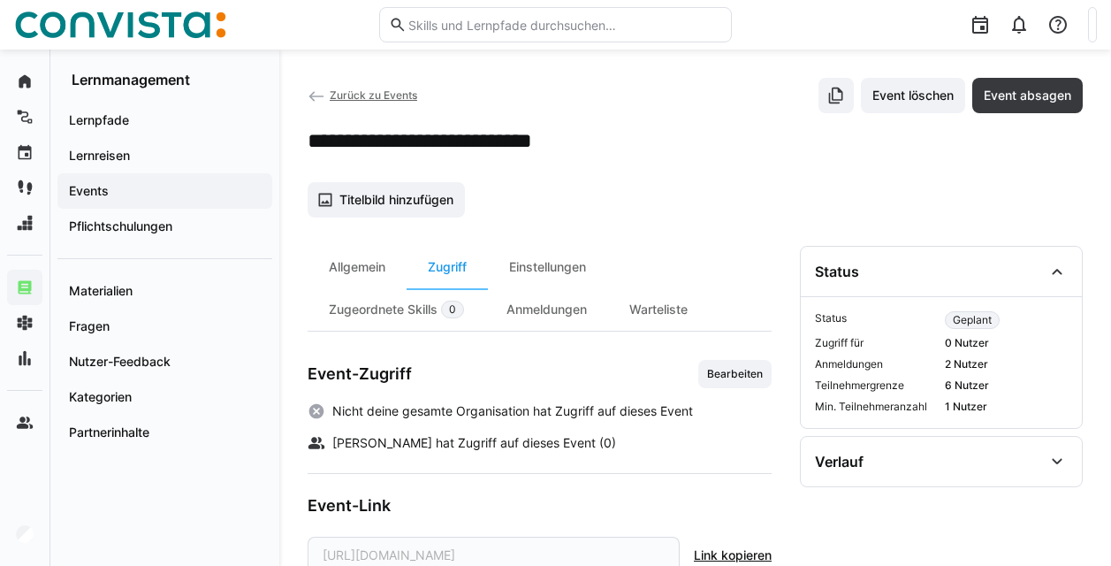  I want to click on h3: Event-Zugriff, so click(360, 374).